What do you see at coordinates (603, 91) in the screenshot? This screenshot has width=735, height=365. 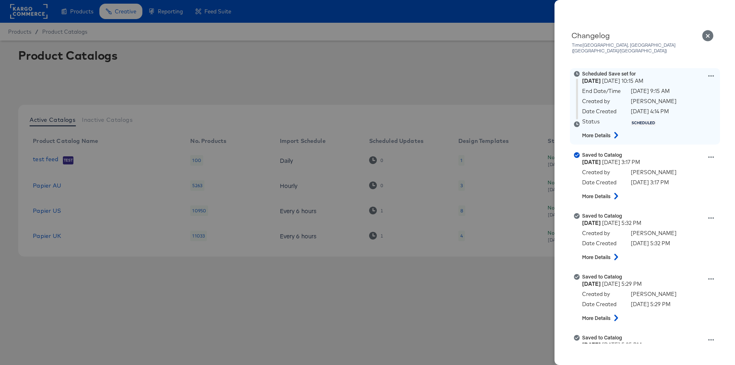 I see `div: End Date/Time` at bounding box center [603, 91].